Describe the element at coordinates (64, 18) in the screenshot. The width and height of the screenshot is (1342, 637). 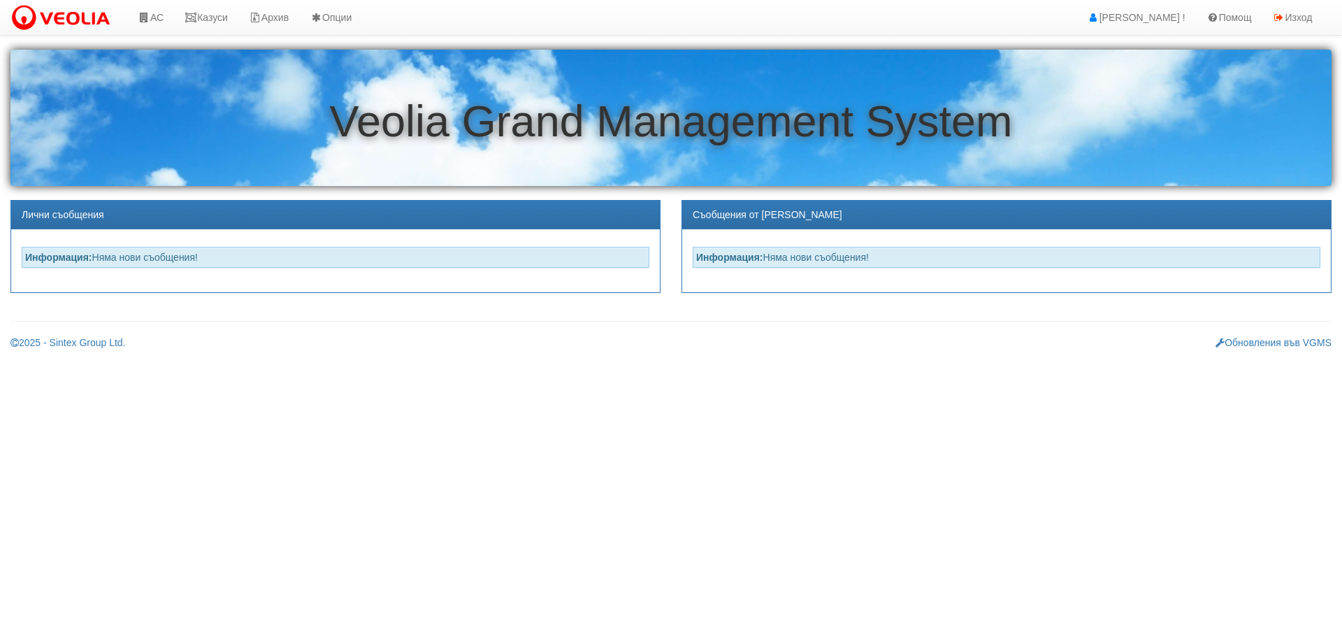
I see `img: VeoliaLogo.png` at that location.